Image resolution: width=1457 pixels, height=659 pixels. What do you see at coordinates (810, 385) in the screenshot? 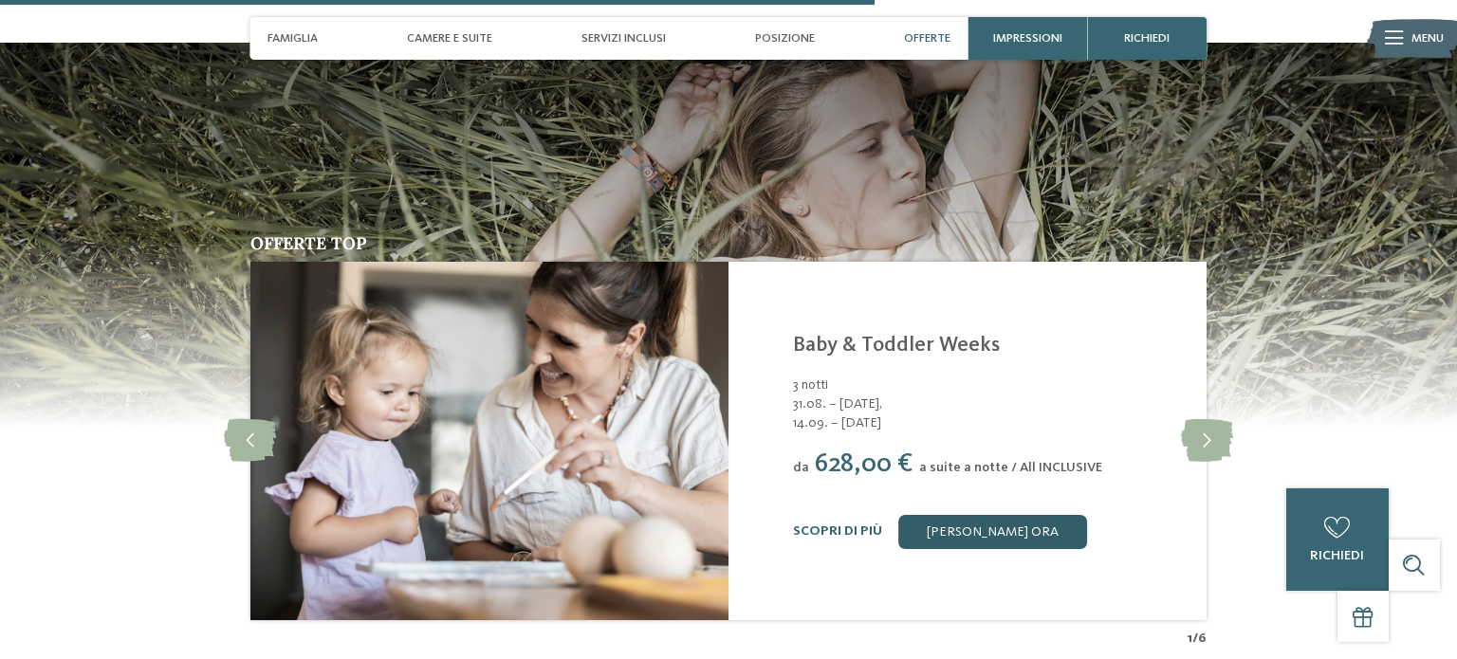
I see `span: 3 notti` at bounding box center [810, 385].